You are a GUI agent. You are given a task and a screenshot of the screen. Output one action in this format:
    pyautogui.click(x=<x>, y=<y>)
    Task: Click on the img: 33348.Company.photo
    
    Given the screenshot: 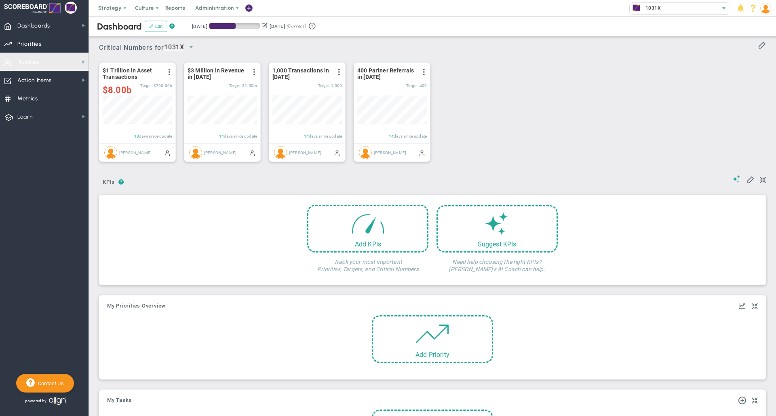 What is the action you would take?
    pyautogui.click(x=636, y=8)
    